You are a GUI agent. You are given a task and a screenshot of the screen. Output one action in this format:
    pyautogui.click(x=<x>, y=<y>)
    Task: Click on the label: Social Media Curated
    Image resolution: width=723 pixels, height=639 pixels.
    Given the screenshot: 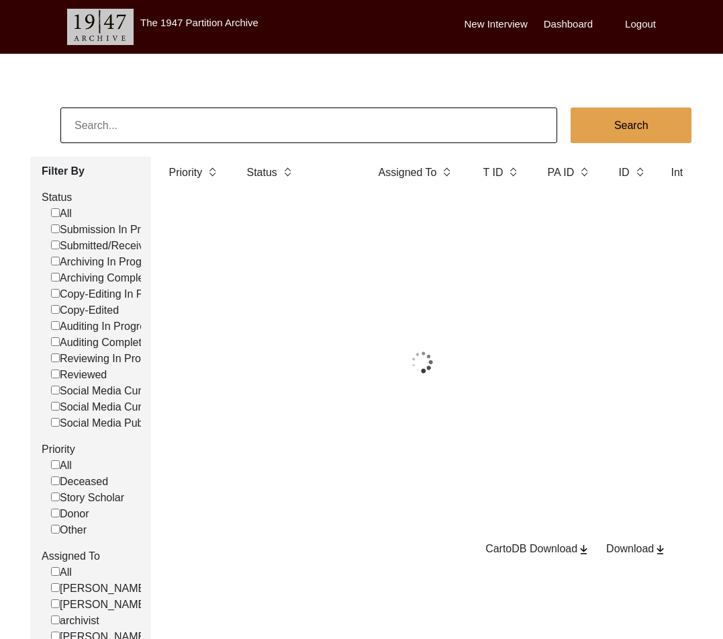 What is the action you would take?
    pyautogui.click(x=107, y=407)
    